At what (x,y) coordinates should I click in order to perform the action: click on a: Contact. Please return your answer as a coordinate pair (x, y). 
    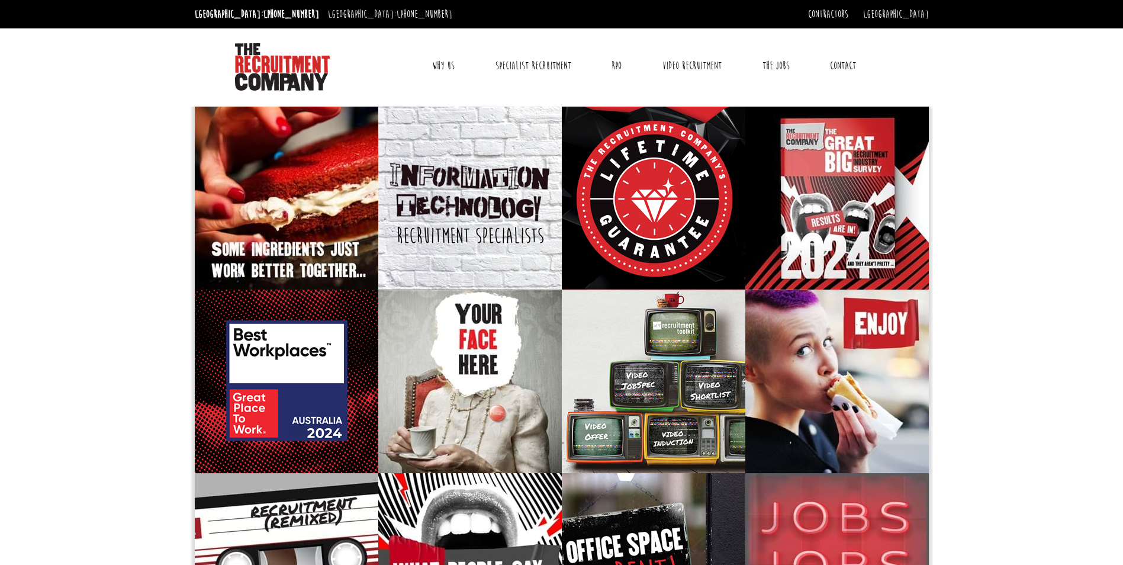
    Looking at the image, I should click on (843, 66).